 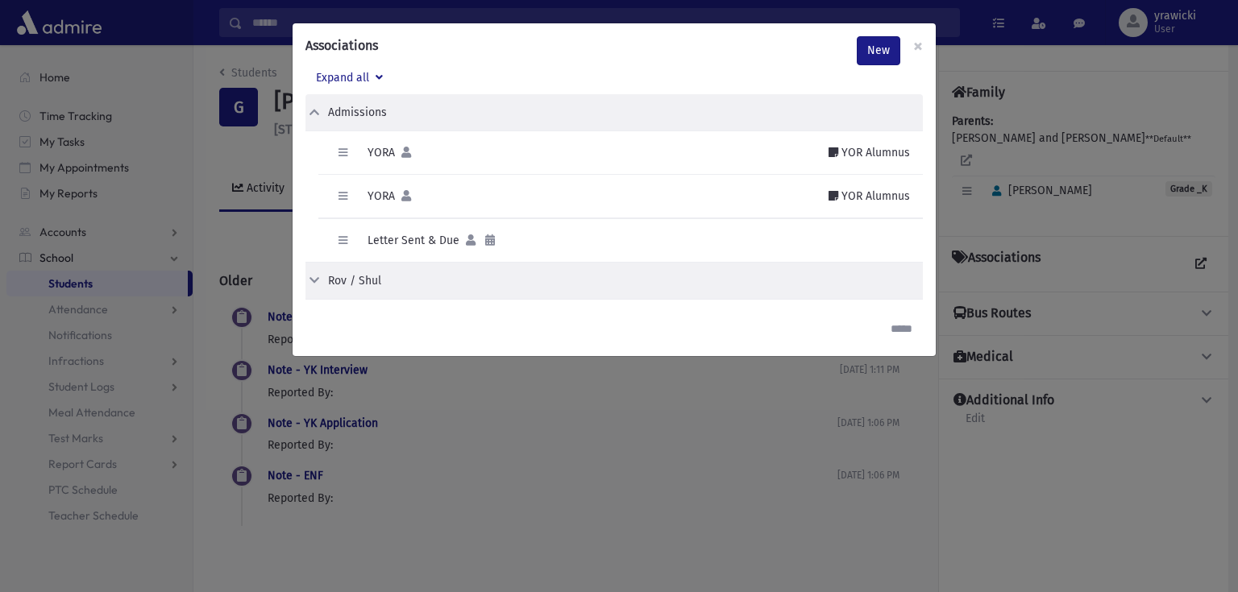 What do you see at coordinates (607, 280) in the screenshot?
I see `button: Rov / Shul` at bounding box center [607, 280].